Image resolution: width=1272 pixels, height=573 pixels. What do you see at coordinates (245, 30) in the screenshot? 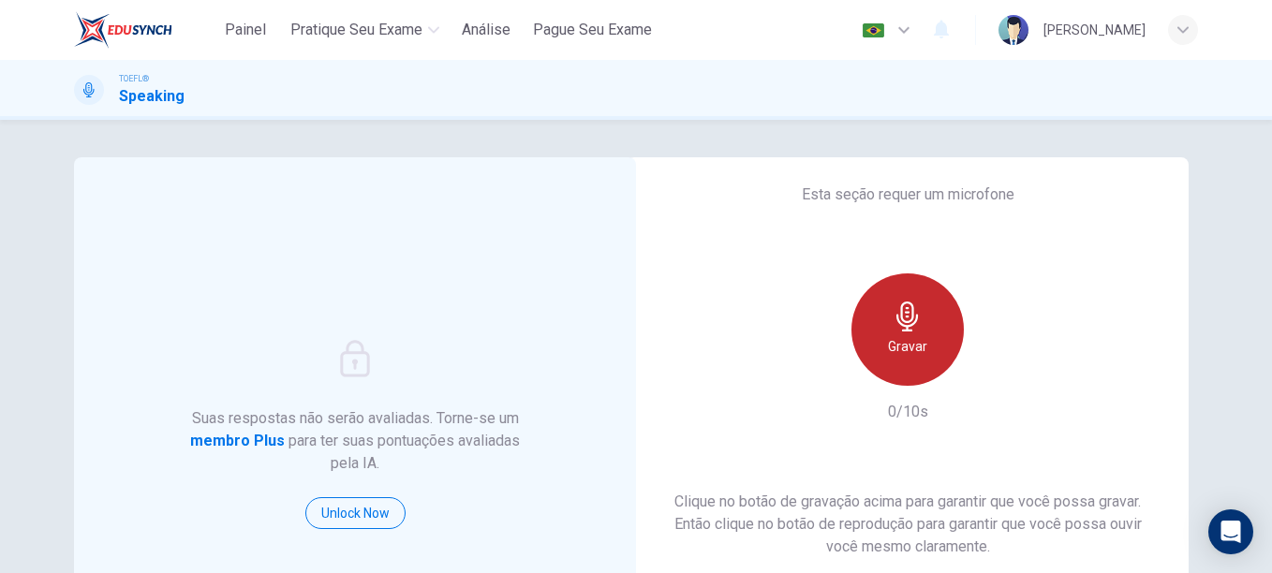
I see `span: Painel` at bounding box center [245, 30].